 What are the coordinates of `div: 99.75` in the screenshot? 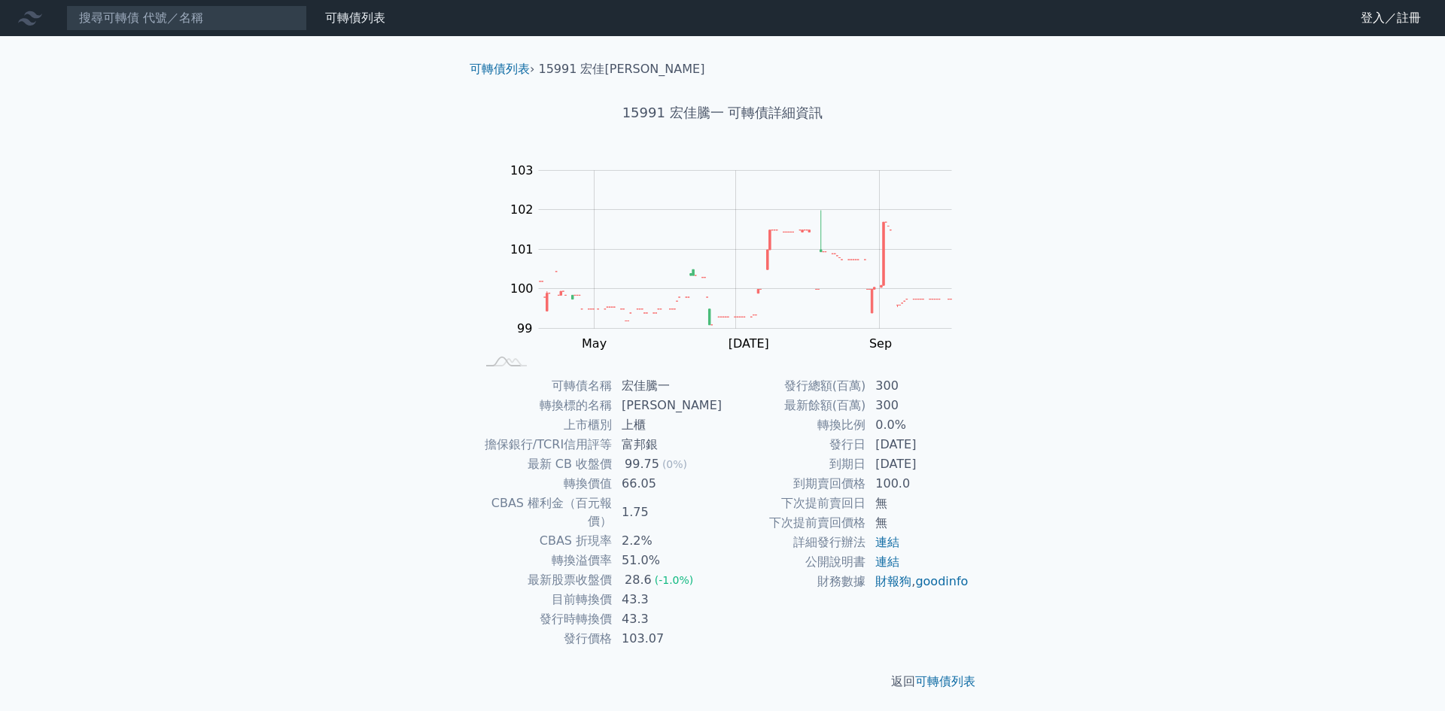 It's located at (642, 464).